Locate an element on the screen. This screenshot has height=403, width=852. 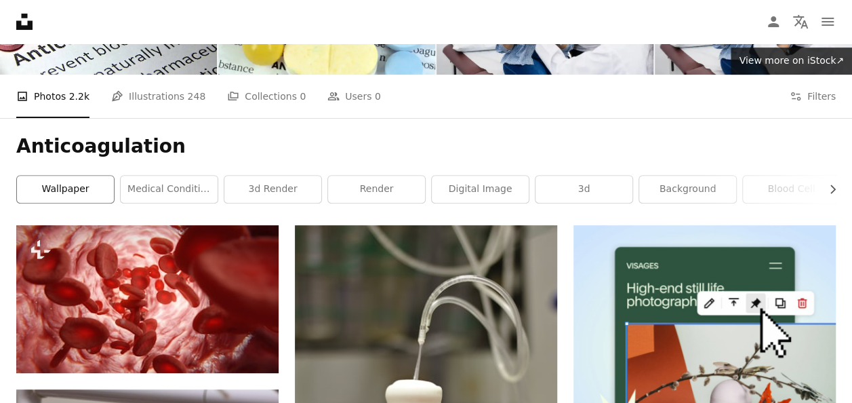
a: View more on iStock↗ is located at coordinates (791, 61).